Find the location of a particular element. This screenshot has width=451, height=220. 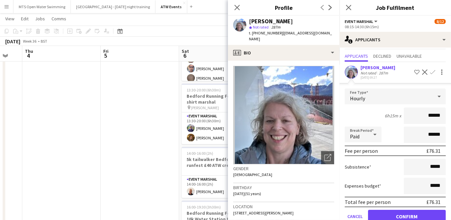

a: View is located at coordinates (10, 19).